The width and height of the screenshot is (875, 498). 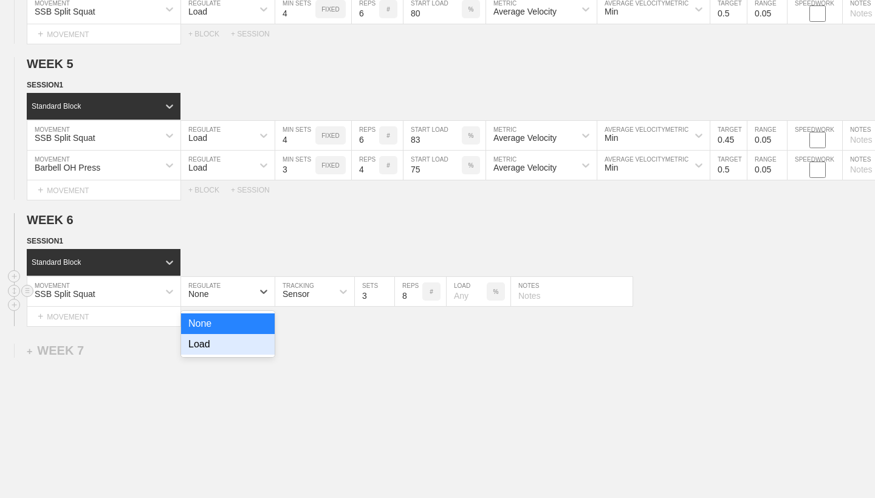 What do you see at coordinates (765, 428) in the screenshot?
I see `div: Chat Widget` at bounding box center [765, 428].